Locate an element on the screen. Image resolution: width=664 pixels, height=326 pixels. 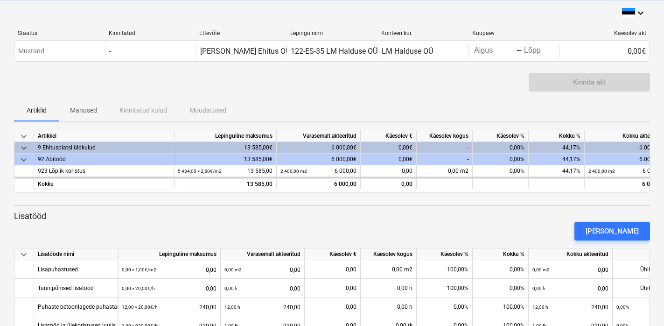
div: 122-ES-35 LM Halduse OÜ is located at coordinates (334, 51).